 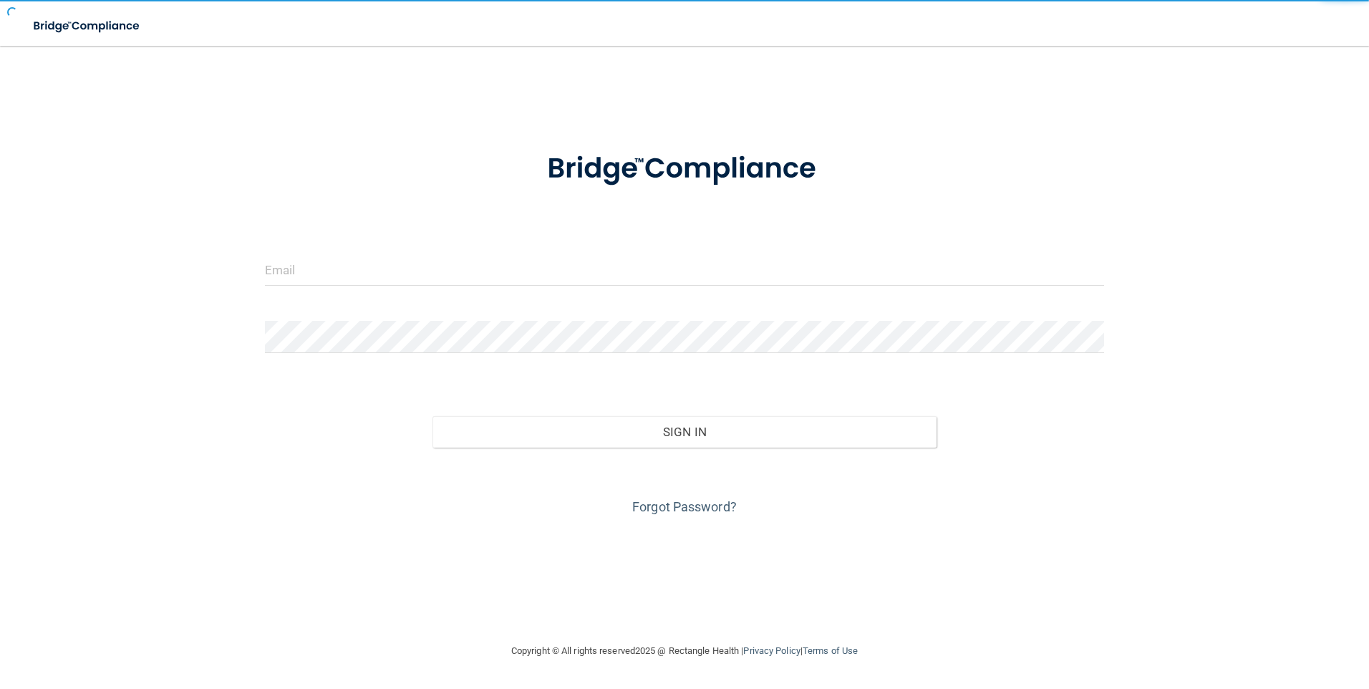 I want to click on a: Terms of Use, so click(x=830, y=650).